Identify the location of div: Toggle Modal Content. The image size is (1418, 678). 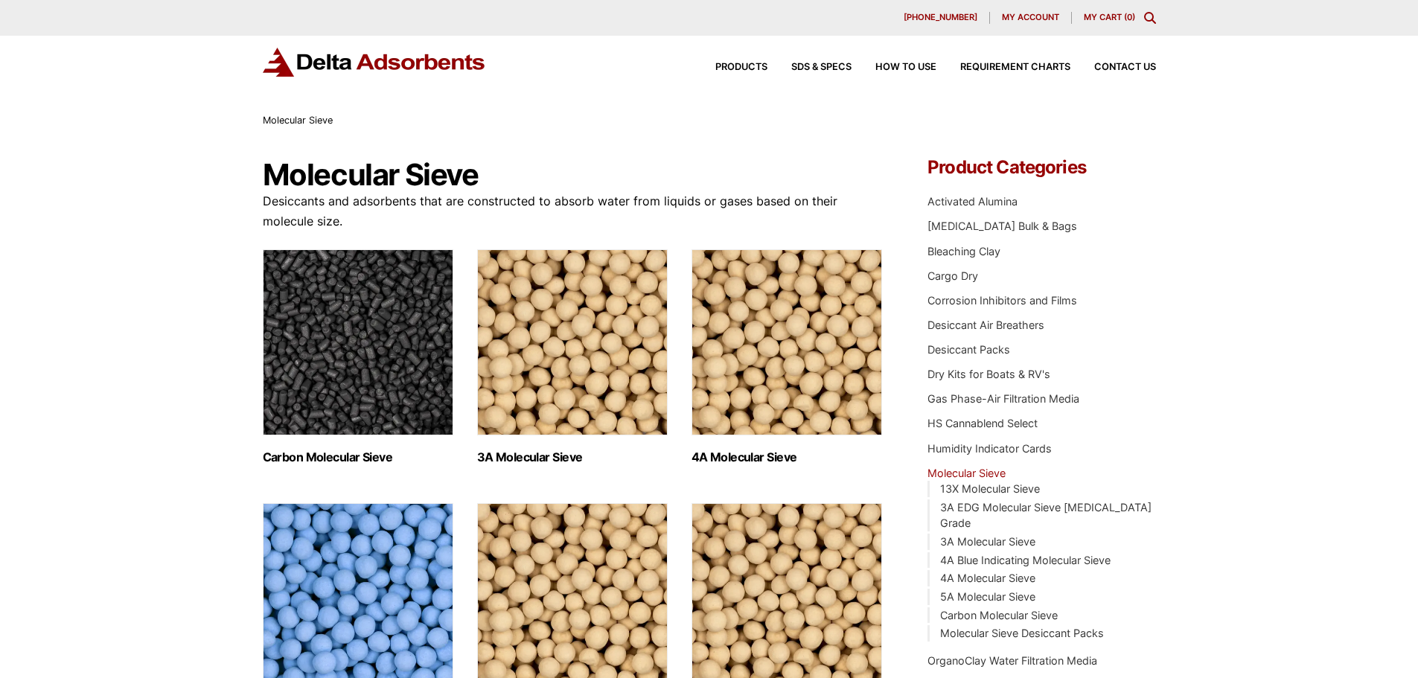
(1150, 18).